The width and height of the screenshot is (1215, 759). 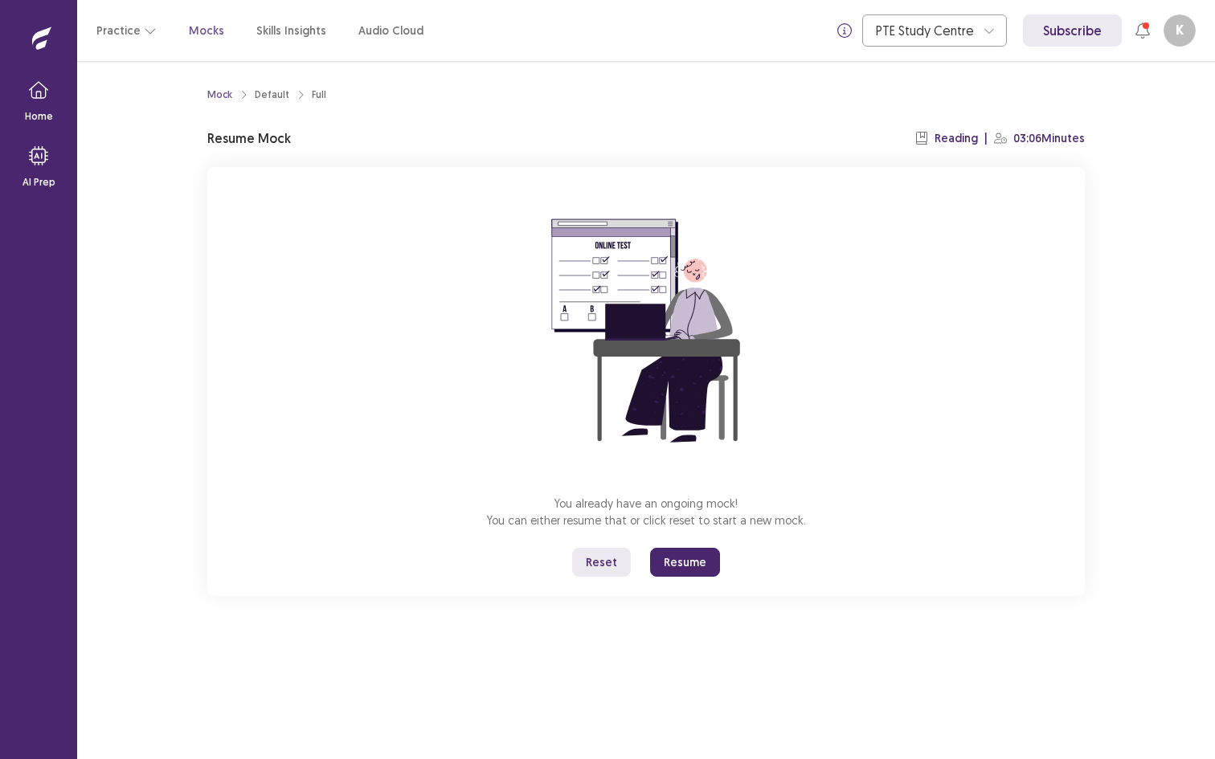 What do you see at coordinates (249, 138) in the screenshot?
I see `p: Resume Mock` at bounding box center [249, 138].